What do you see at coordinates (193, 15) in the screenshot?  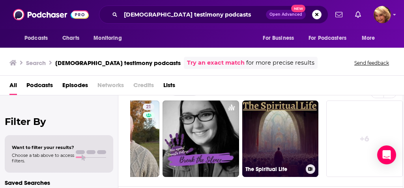 I see `input: Search podcasts, credits, & more...` at bounding box center [193, 15].